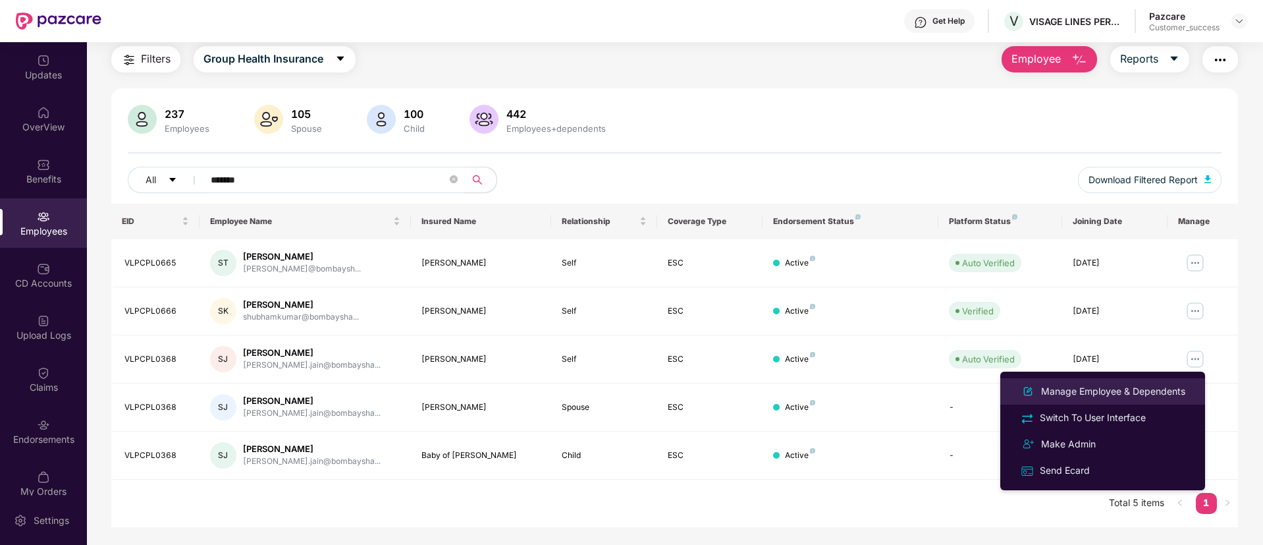  I want to click on span: search, so click(477, 180).